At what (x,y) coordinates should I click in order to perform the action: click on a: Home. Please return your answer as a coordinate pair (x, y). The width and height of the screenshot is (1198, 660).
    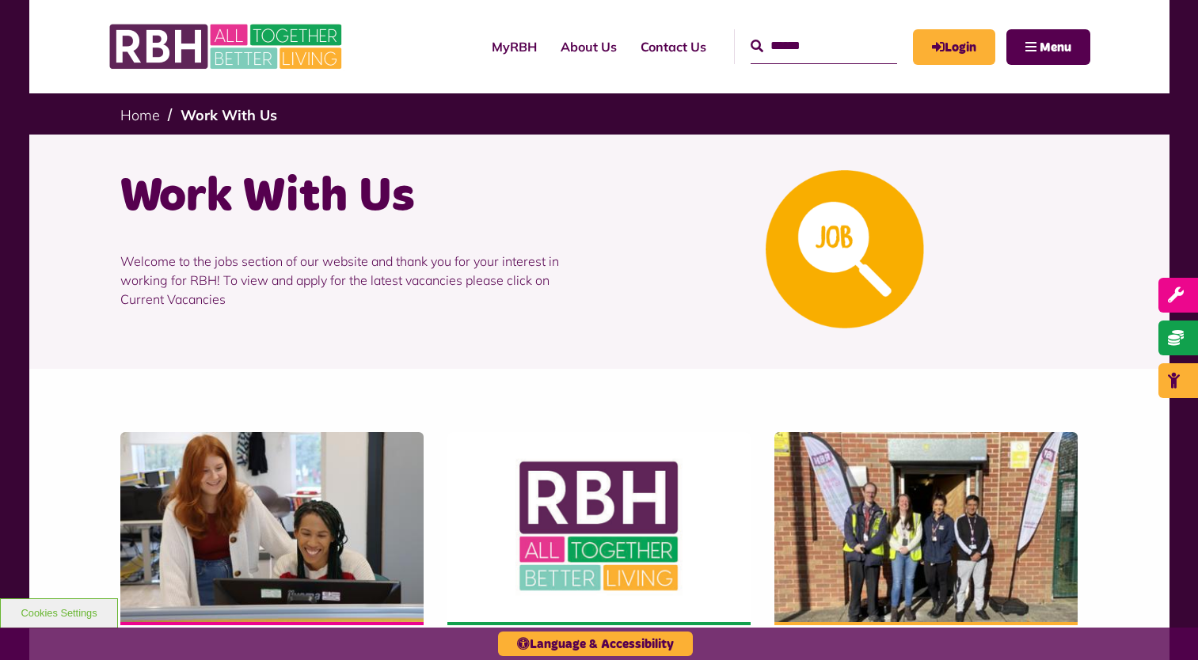
    Looking at the image, I should click on (140, 115).